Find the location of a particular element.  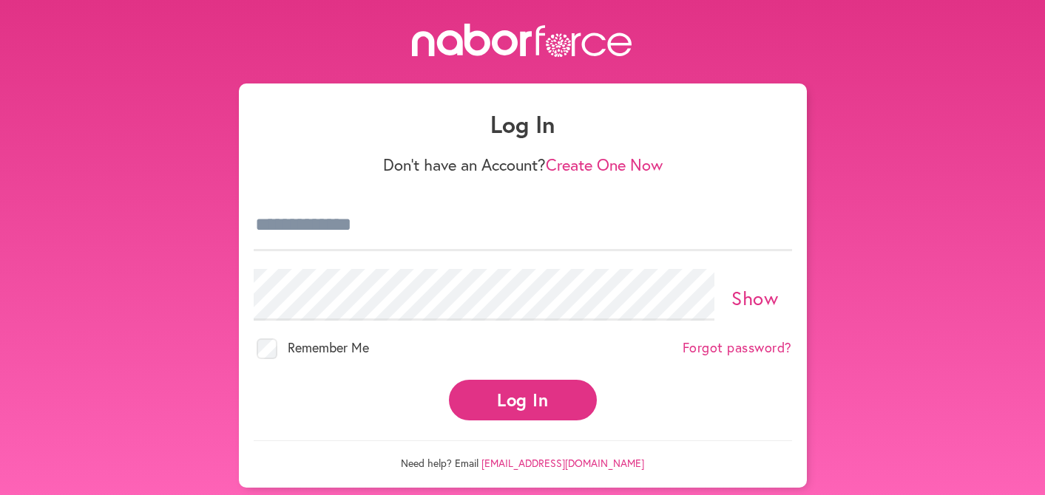

h1: Log In is located at coordinates (523, 124).